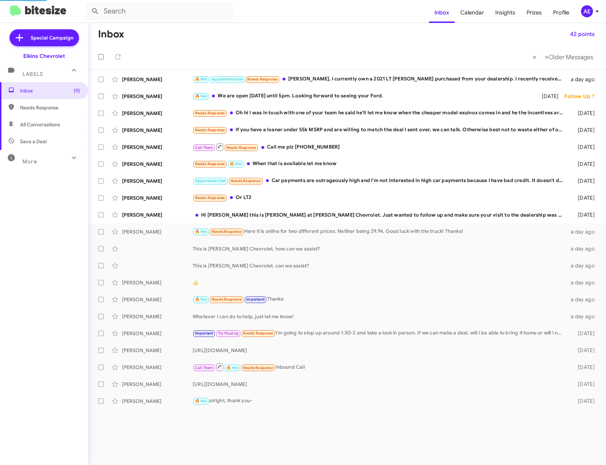 The width and height of the screenshot is (606, 465). Describe the element at coordinates (571, 57) in the screenshot. I see `span: Older Messages` at that location.